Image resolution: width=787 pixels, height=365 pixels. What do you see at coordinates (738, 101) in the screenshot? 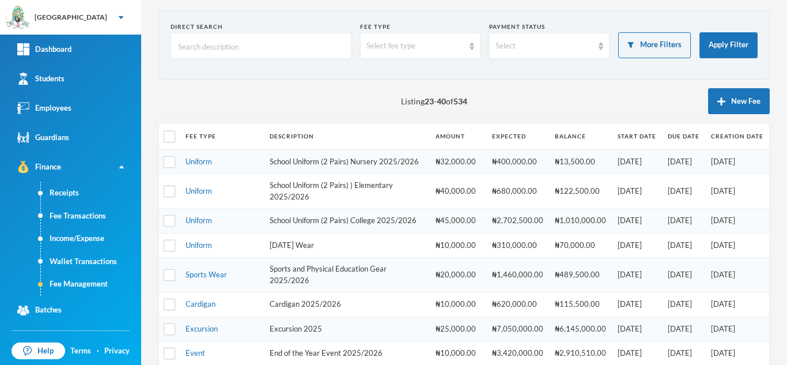
I see `button: New Fee` at bounding box center [738, 101].